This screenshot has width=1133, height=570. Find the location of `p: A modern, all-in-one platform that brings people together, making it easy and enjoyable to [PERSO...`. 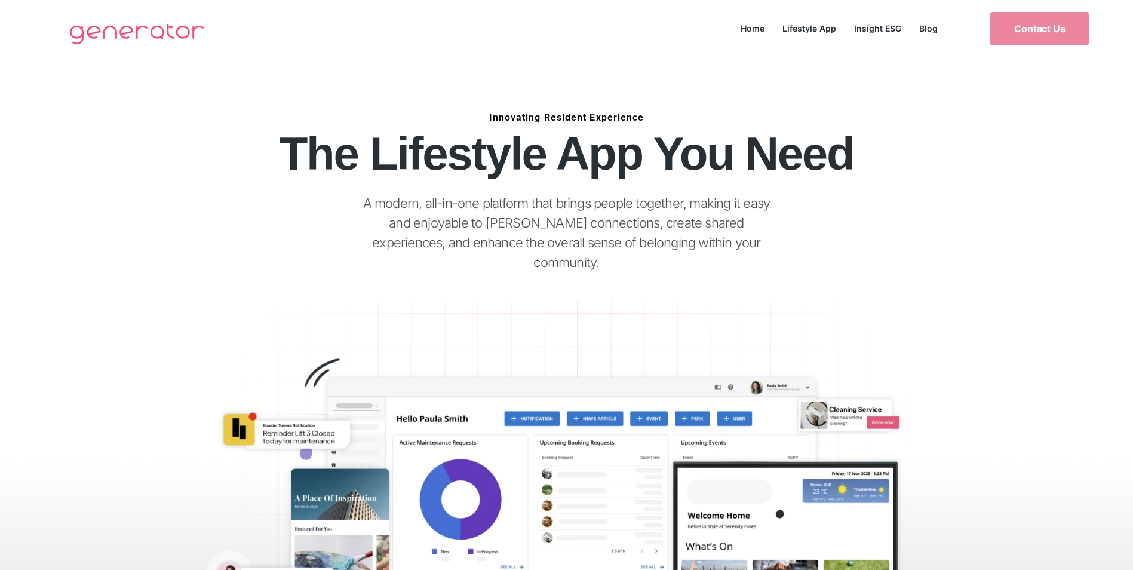

p: A modern, all-in-one platform that brings people together, making it easy and enjoyable to [PERSO... is located at coordinates (566, 233).